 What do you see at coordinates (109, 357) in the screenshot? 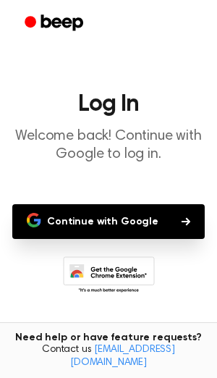
I see `span: Contact us` at bounding box center [109, 357].